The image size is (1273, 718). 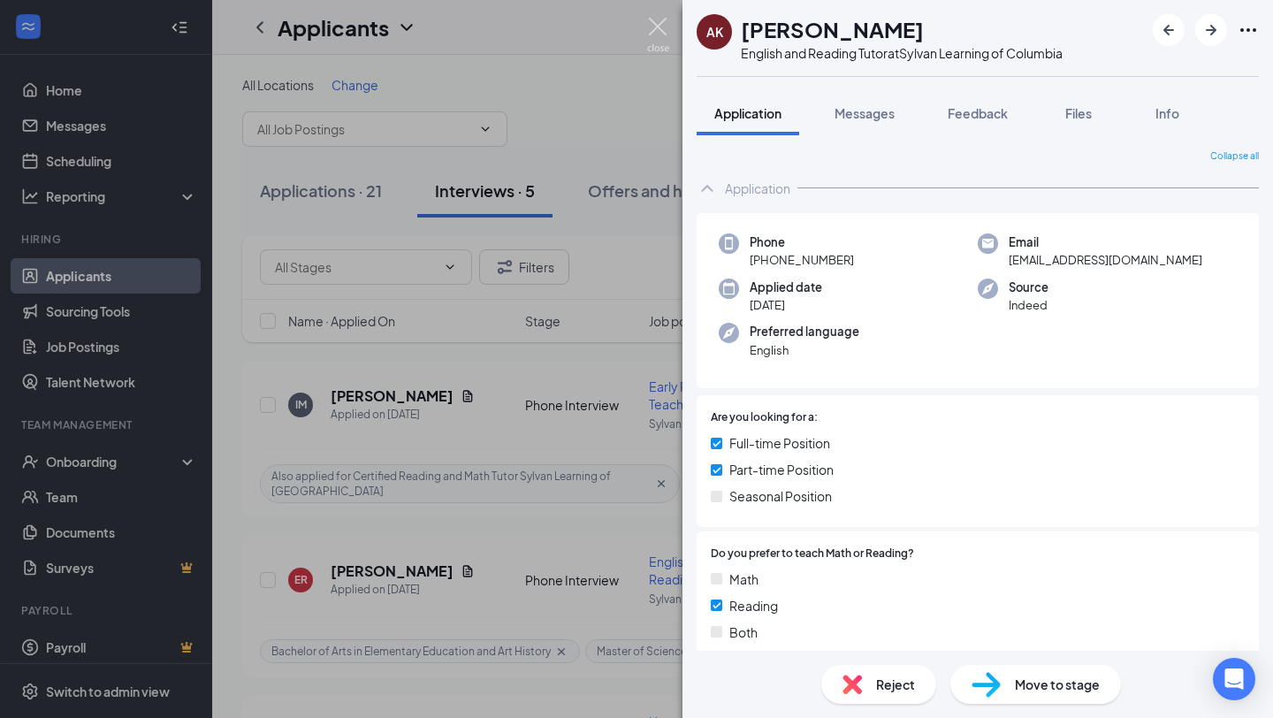 I want to click on span: Files, so click(x=1079, y=113).